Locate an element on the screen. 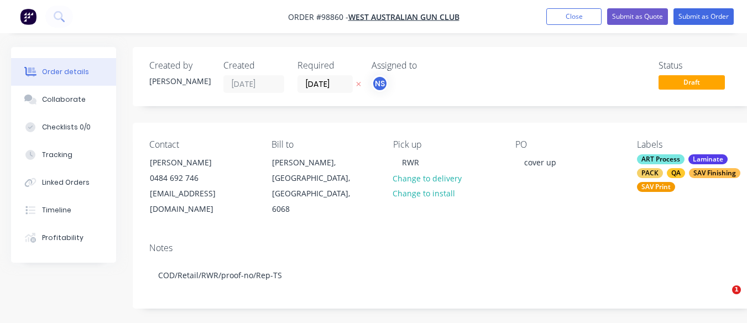  div: Checklists 0/0 is located at coordinates (66, 127).